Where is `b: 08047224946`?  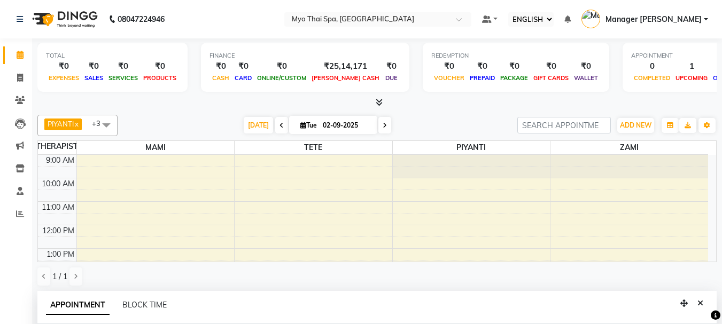
b: 08047224946 is located at coordinates (141, 19).